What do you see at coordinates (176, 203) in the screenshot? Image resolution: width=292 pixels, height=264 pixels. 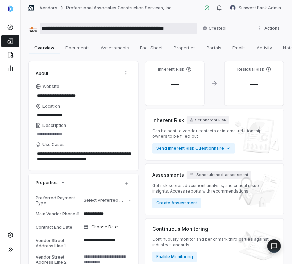 I see `button: Create Assessment` at bounding box center [176, 203].